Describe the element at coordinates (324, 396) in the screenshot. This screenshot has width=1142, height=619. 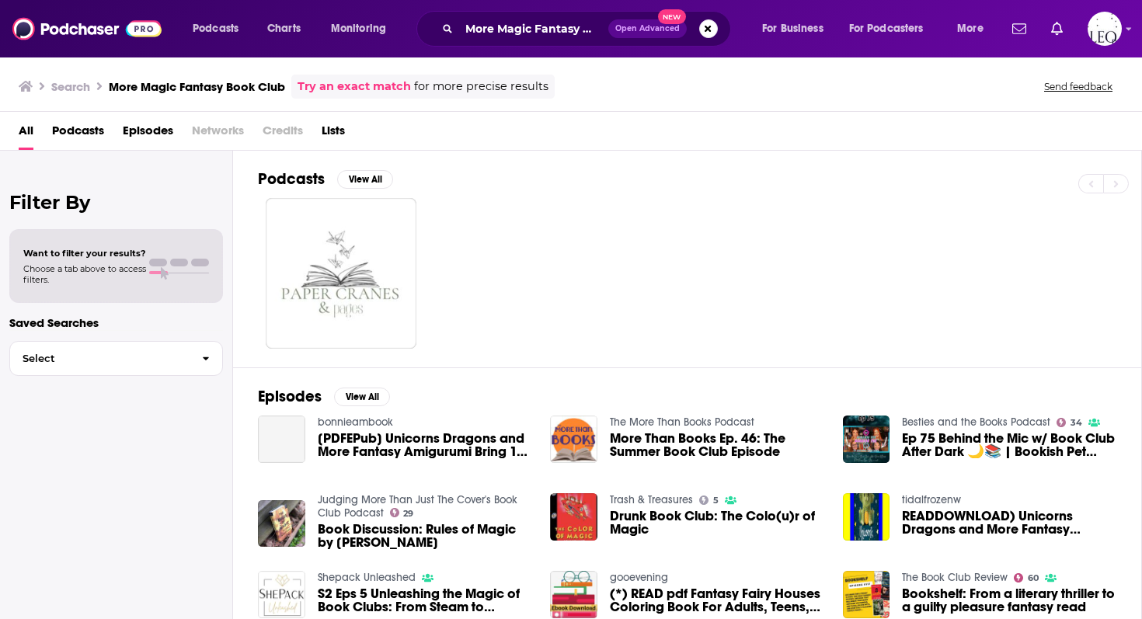
I see `a: EpisodesView All` at that location.